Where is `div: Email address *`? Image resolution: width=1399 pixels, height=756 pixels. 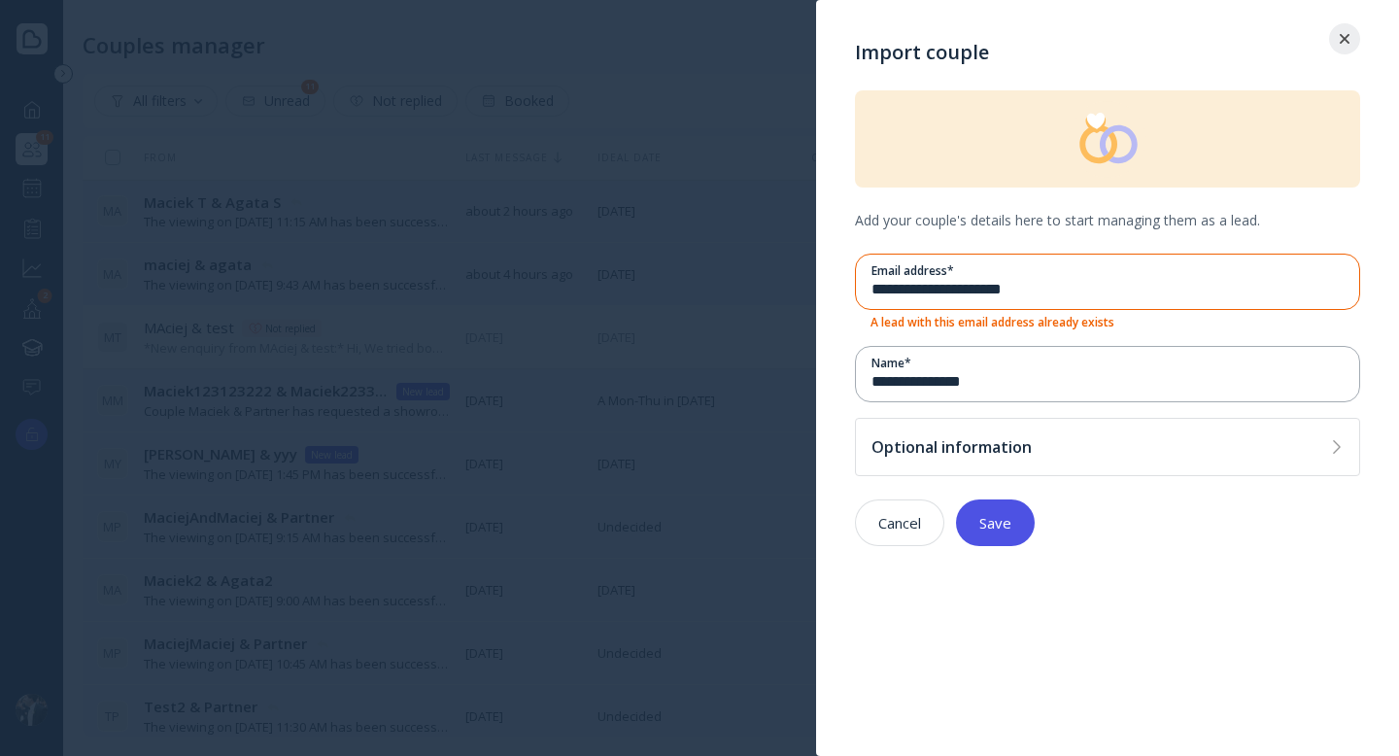
div: Email address * is located at coordinates (1107, 270).